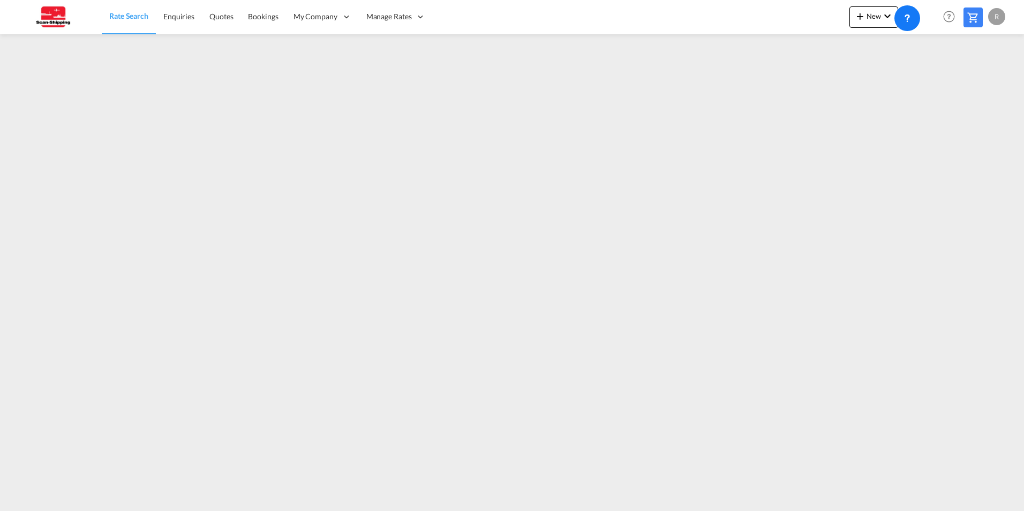 The height and width of the screenshot is (511, 1024). What do you see at coordinates (873, 17) in the screenshot?
I see `button: icon-plus 400-fgNewicon-chevron-down` at bounding box center [873, 17].